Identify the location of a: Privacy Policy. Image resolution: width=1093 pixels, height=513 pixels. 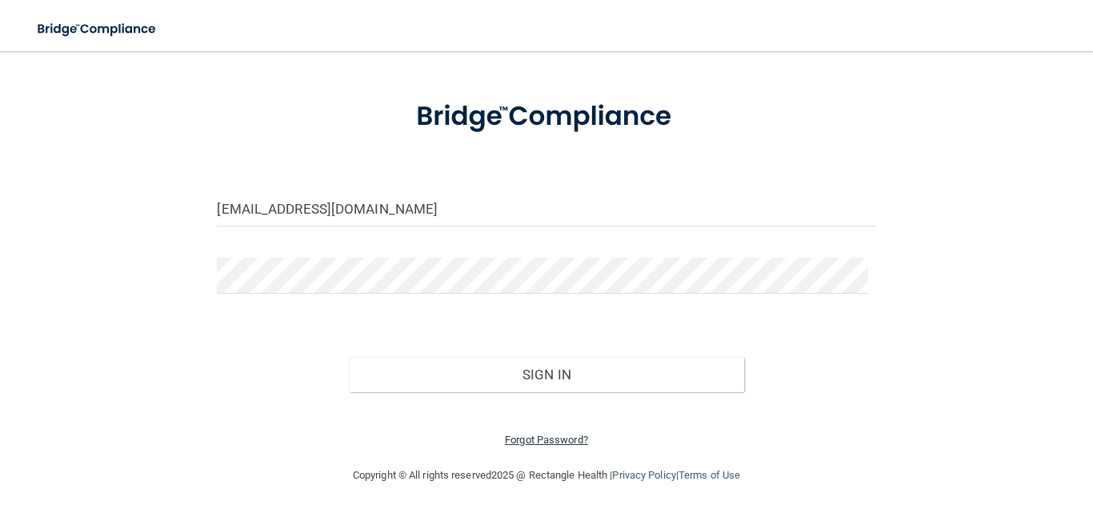
(643, 475).